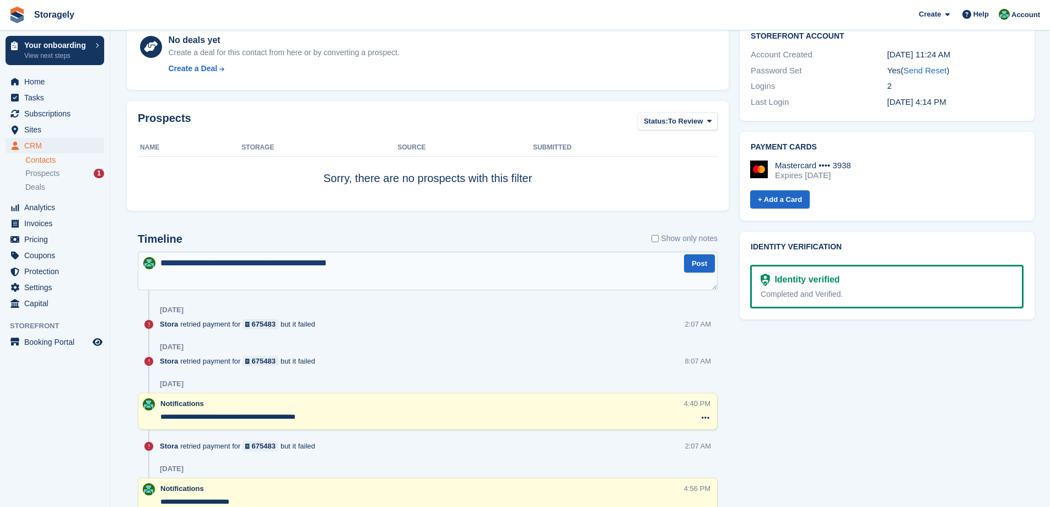 The image size is (1050, 507). Describe the element at coordinates (57, 223) in the screenshot. I see `span: Invoices` at that location.